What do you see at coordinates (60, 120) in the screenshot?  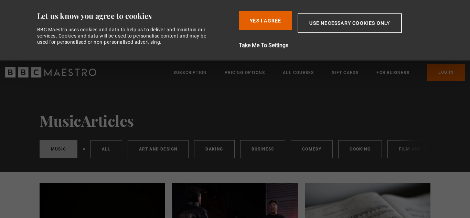 I see `span: Music` at bounding box center [60, 120].